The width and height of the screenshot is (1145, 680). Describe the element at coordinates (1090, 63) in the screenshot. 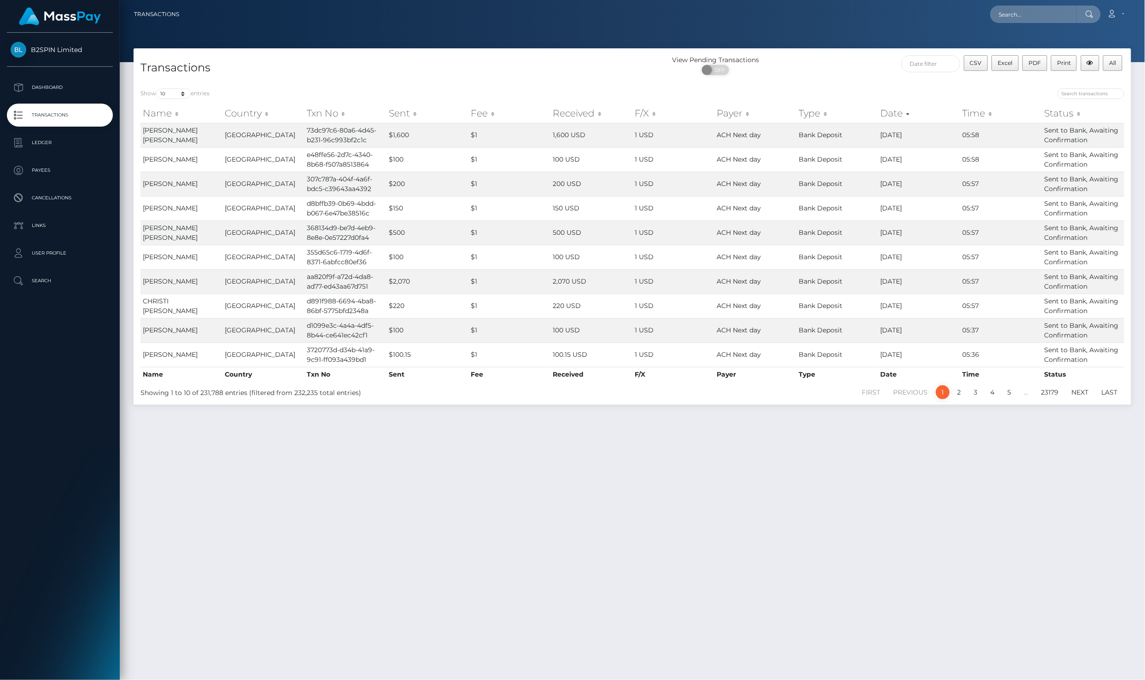

I see `button: Column visibility` at that location.